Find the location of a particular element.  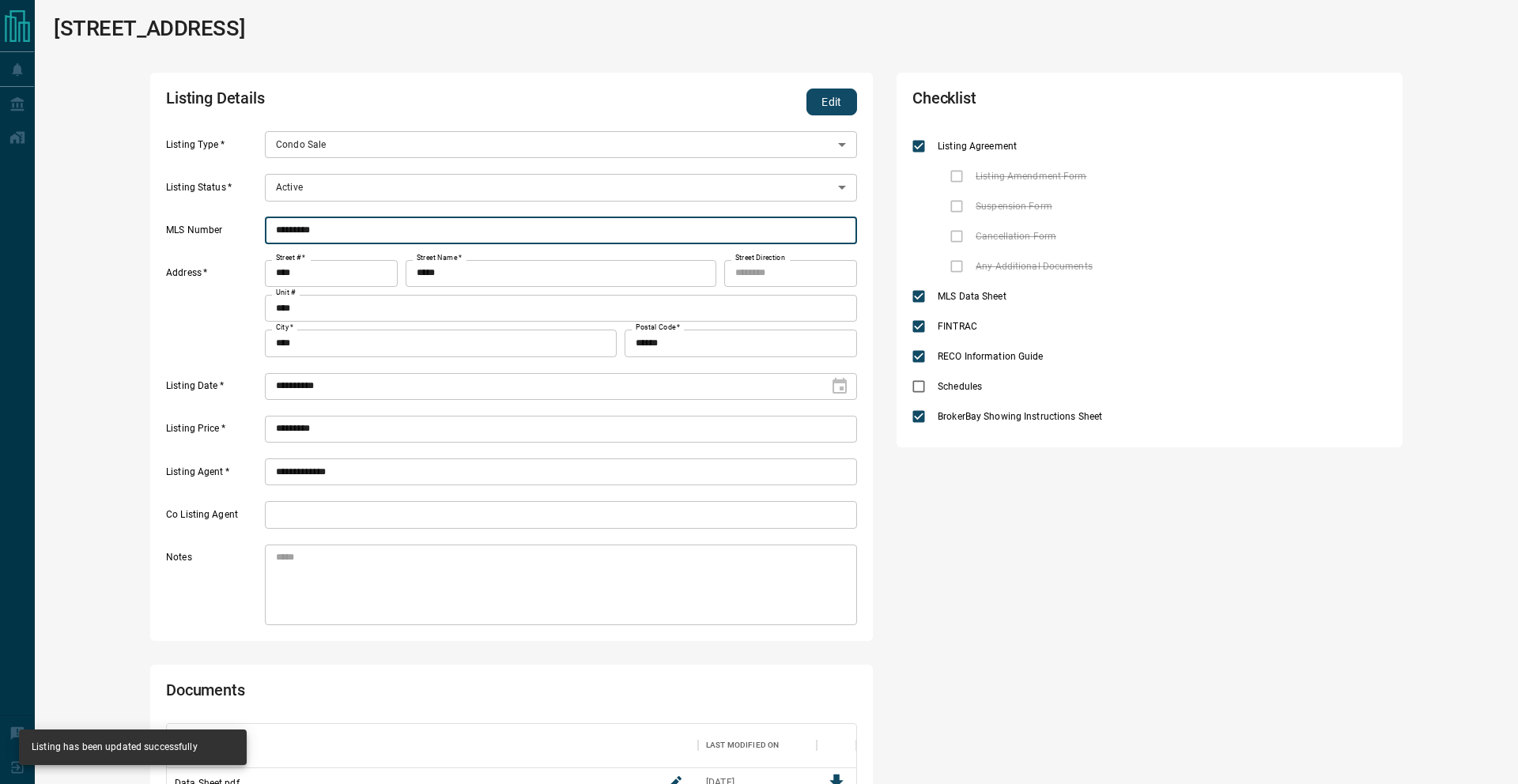

span: Suspension Form is located at coordinates (1013, 206).